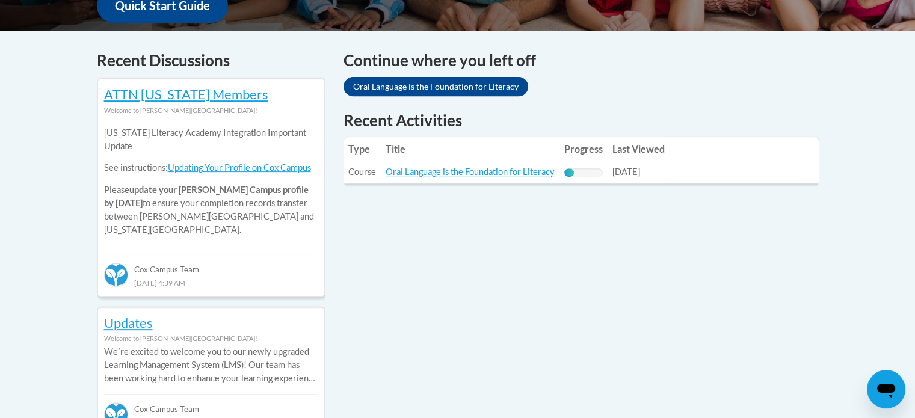 The width and height of the screenshot is (915, 418). Describe the element at coordinates (638, 149) in the screenshot. I see `th: Last Viewed` at that location.